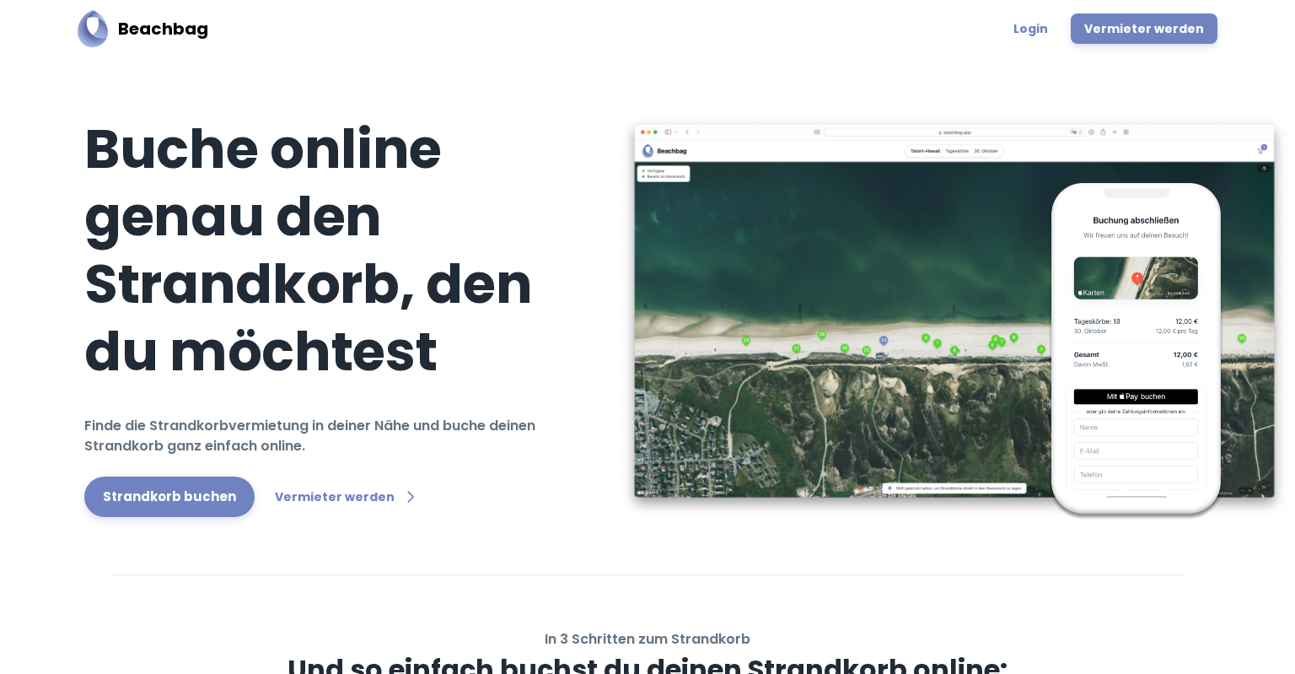 The height and width of the screenshot is (674, 1295). Describe the element at coordinates (169, 497) in the screenshot. I see `a: Strandkorb buchen` at that location.